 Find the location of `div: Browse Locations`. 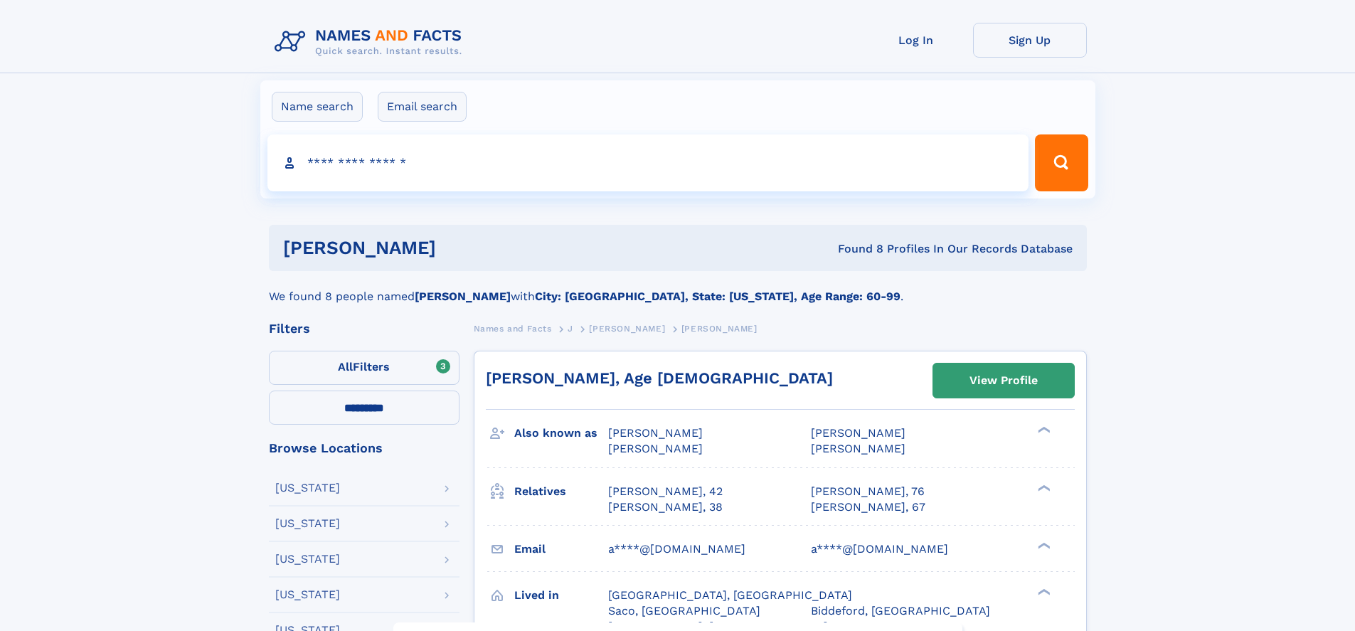

div: Browse Locations is located at coordinates (364, 448).